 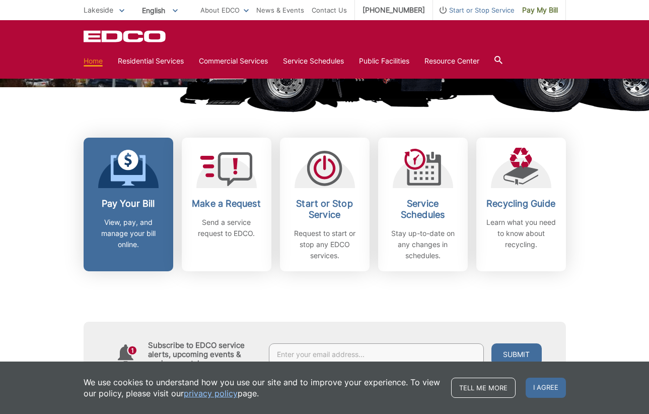 What do you see at coordinates (128, 204) in the screenshot?
I see `a: Pay Your Bill View, pay, and manage your bill online.` at bounding box center [128, 204].